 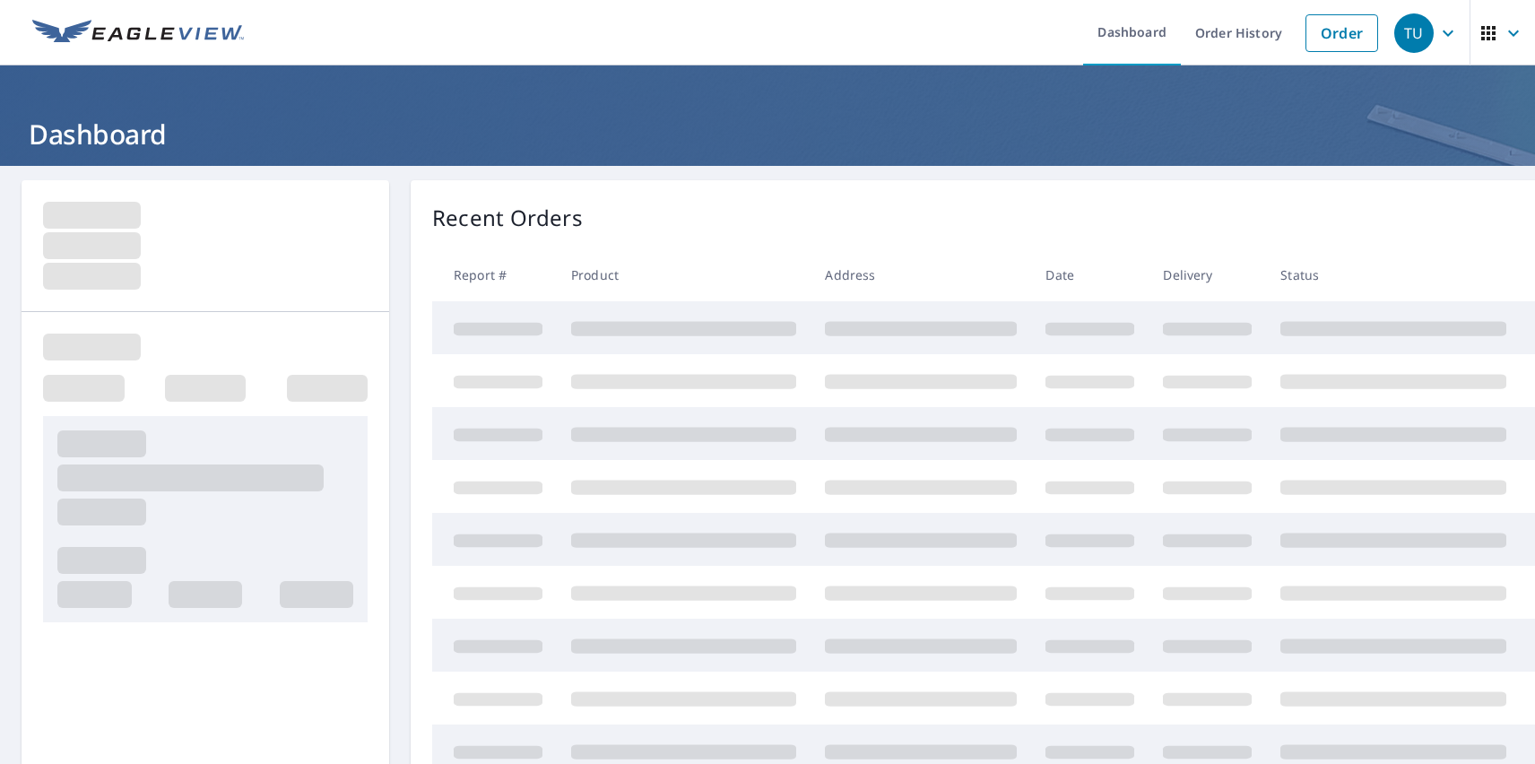 What do you see at coordinates (1341, 33) in the screenshot?
I see `a: Order` at bounding box center [1341, 33].